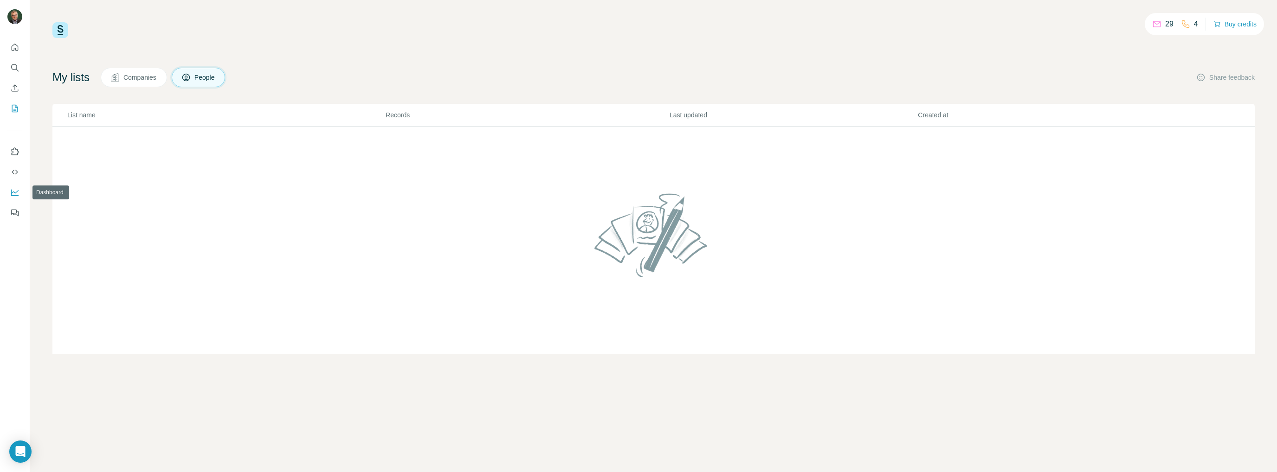 The height and width of the screenshot is (472, 1277). I want to click on img: No lists found, so click(654, 235).